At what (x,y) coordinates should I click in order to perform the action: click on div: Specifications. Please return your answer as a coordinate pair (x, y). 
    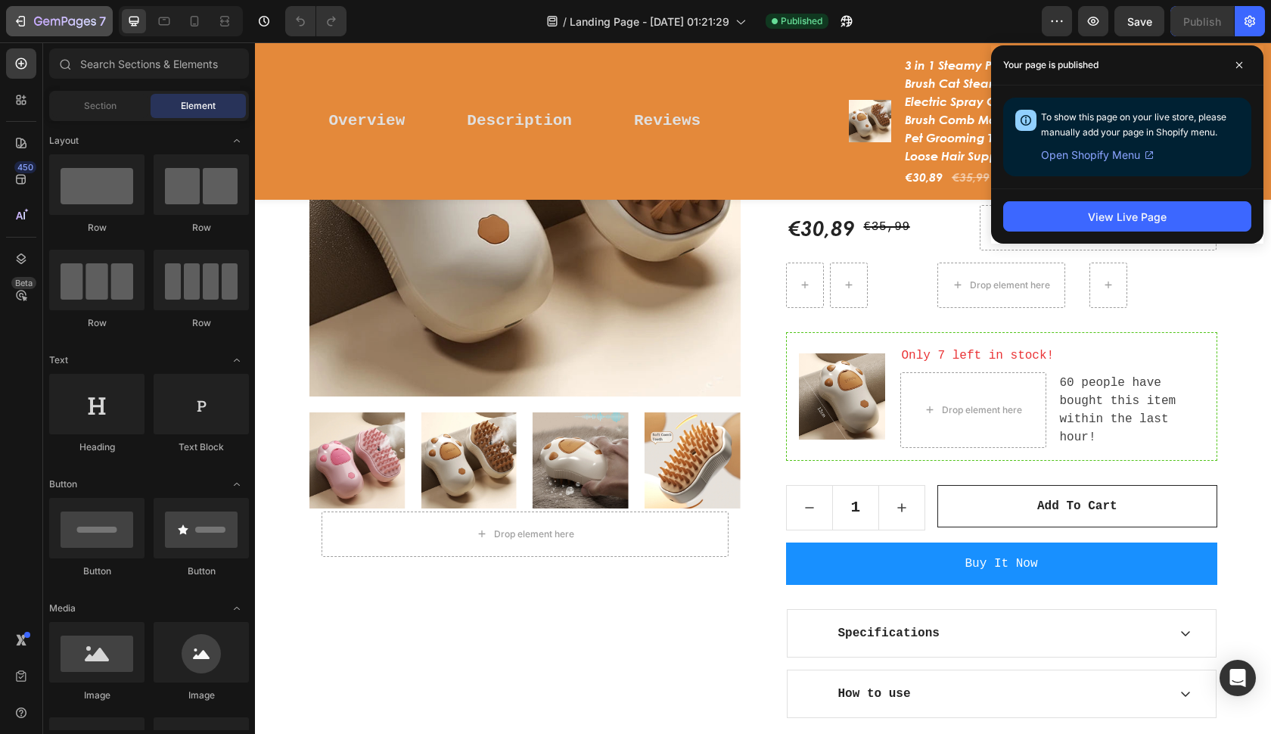
    Looking at the image, I should click on (634, 591).